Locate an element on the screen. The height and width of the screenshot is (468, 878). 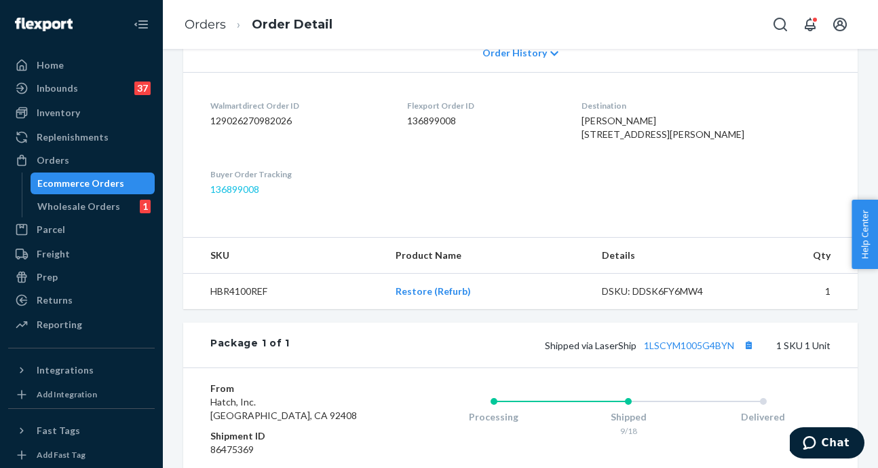
a: Returns is located at coordinates (81, 300).